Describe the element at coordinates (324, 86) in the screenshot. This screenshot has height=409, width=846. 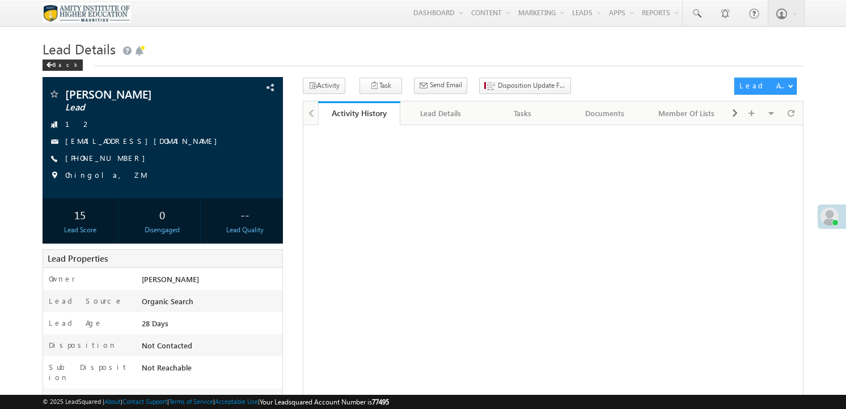
I see `button: Activity` at that location.